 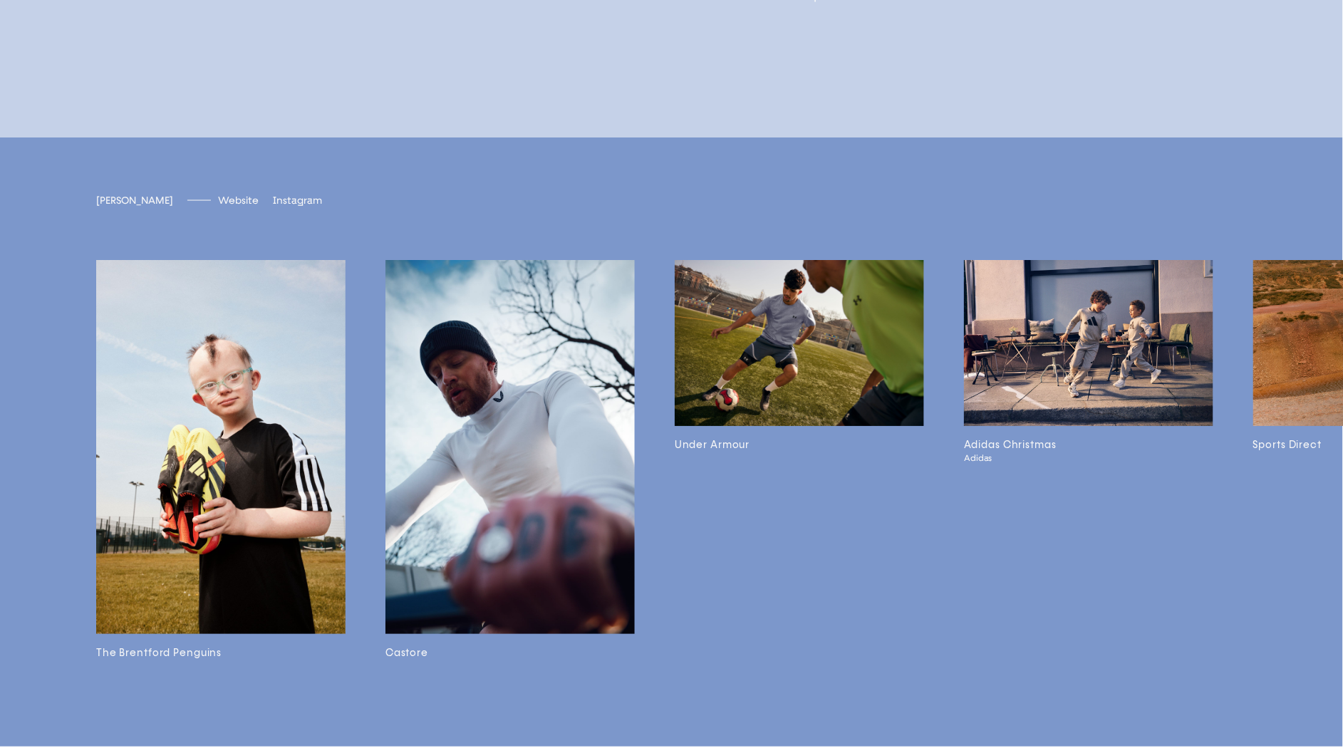 What do you see at coordinates (1089, 460) in the screenshot?
I see `a: Adidas ChristmasAdidas` at bounding box center [1089, 460].